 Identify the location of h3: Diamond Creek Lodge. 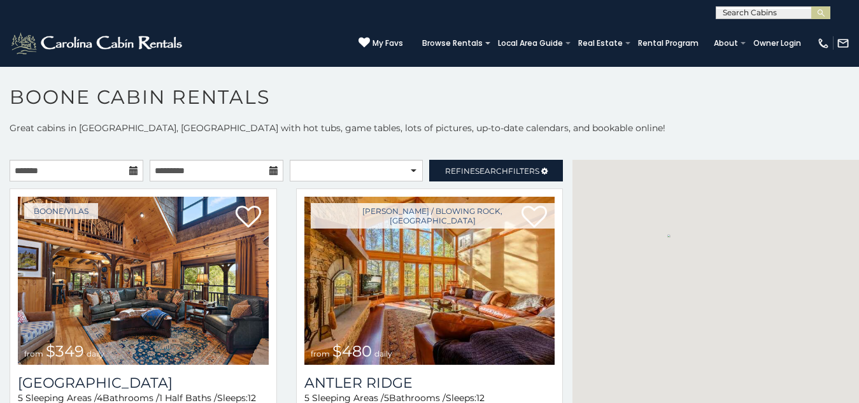
(143, 383).